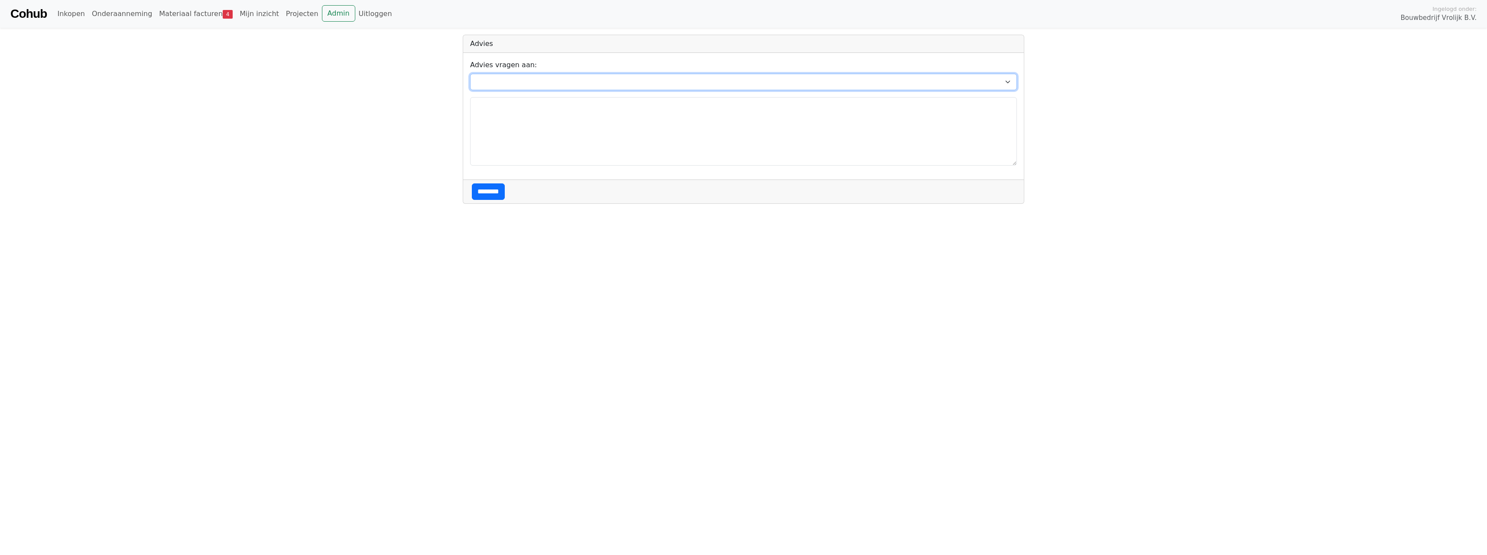  What do you see at coordinates (228, 14) in the screenshot?
I see `span: 4` at bounding box center [228, 14].